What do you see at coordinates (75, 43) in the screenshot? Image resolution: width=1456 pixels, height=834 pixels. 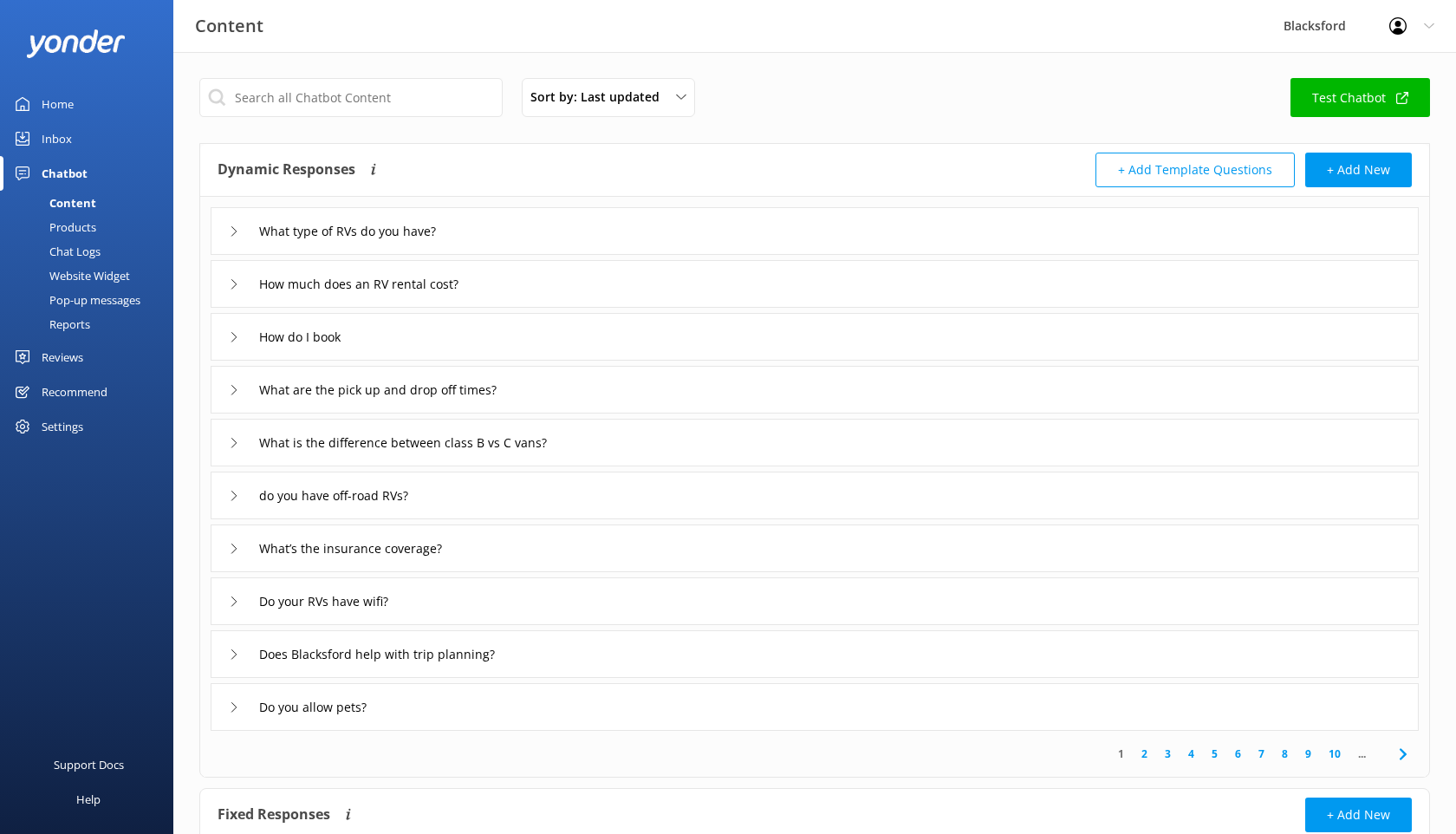 I see `img: yonder-white-logo.png` at bounding box center [75, 43].